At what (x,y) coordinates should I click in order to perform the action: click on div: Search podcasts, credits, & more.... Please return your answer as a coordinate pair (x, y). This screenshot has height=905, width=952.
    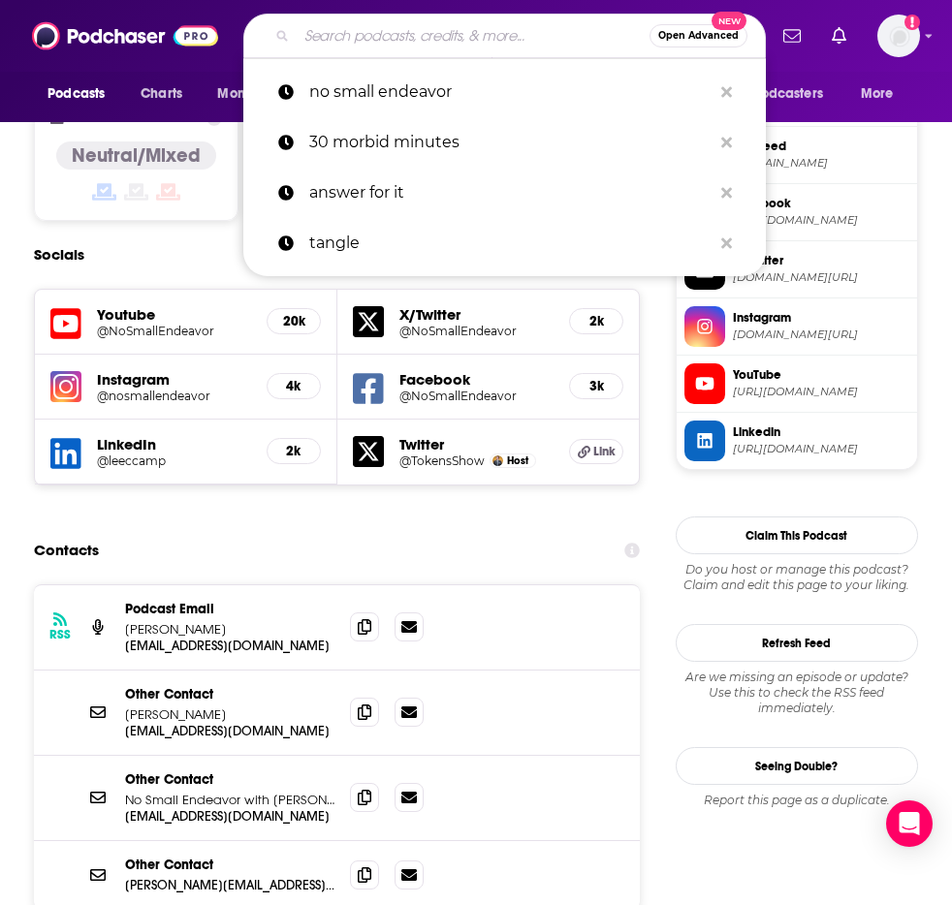
    Looking at the image, I should click on (504, 36).